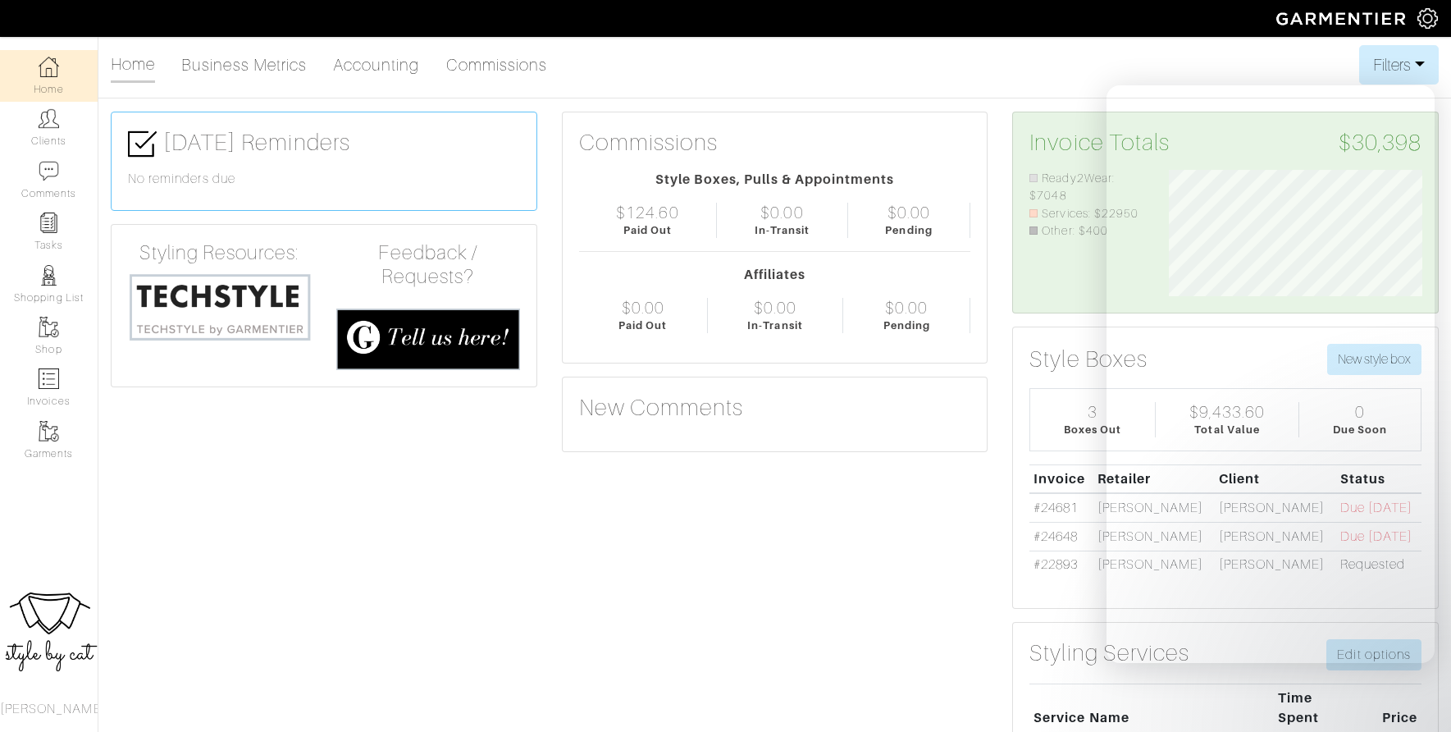  What do you see at coordinates (48, 66) in the screenshot?
I see `img: dashboard-icon-dbcd8f5a0b271acd01030246c82b418ddd0df26cd7fceb0bd07c9910d44c42f6.png` at bounding box center [48, 66].